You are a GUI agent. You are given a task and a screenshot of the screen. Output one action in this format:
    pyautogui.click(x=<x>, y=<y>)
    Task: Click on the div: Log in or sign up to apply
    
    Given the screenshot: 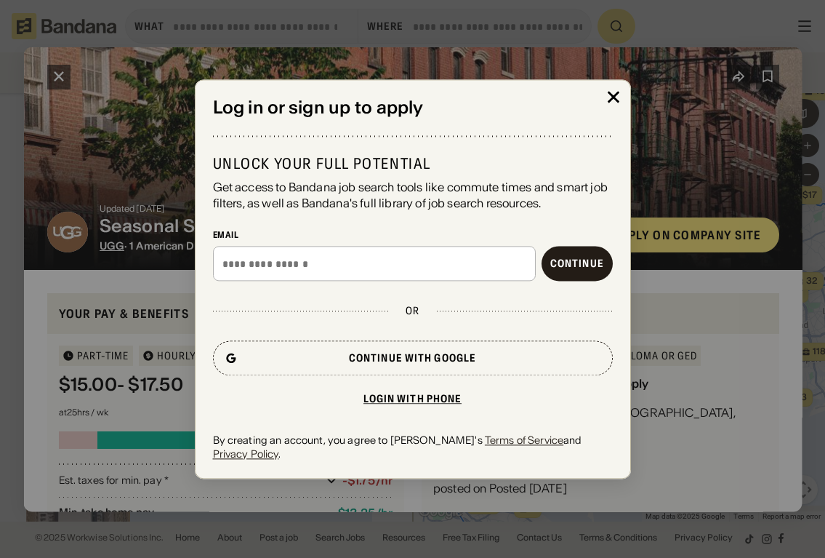 What is the action you would take?
    pyautogui.click(x=413, y=108)
    